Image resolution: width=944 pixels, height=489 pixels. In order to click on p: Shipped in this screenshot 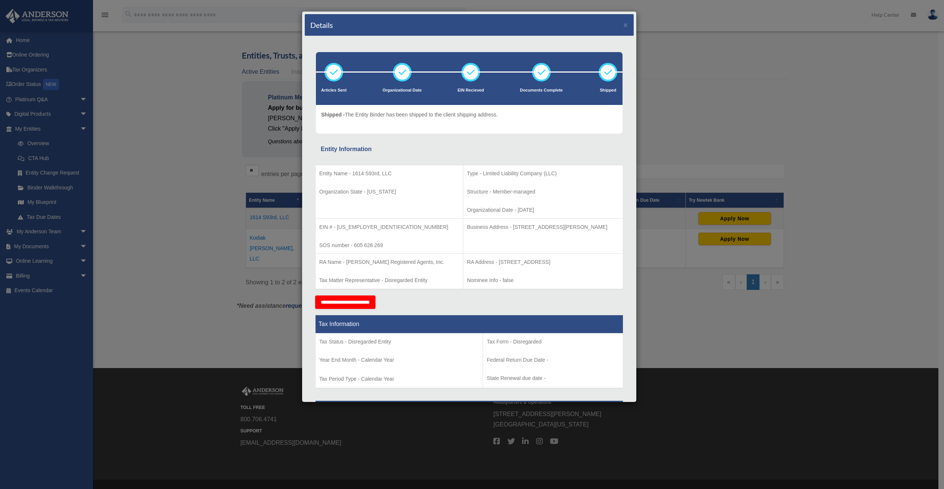, I will do `click(608, 90)`.